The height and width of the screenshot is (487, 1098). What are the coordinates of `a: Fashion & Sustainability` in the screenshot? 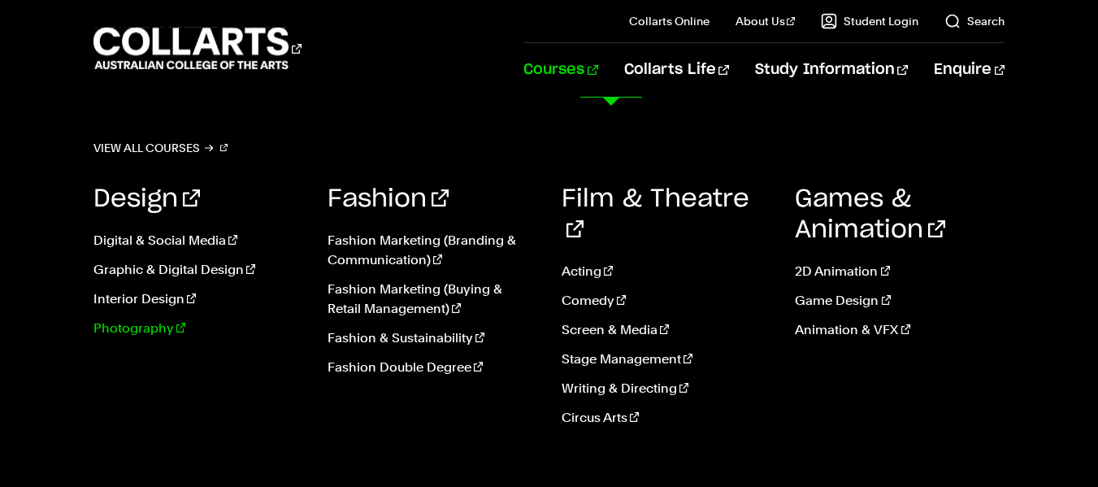 It's located at (433, 338).